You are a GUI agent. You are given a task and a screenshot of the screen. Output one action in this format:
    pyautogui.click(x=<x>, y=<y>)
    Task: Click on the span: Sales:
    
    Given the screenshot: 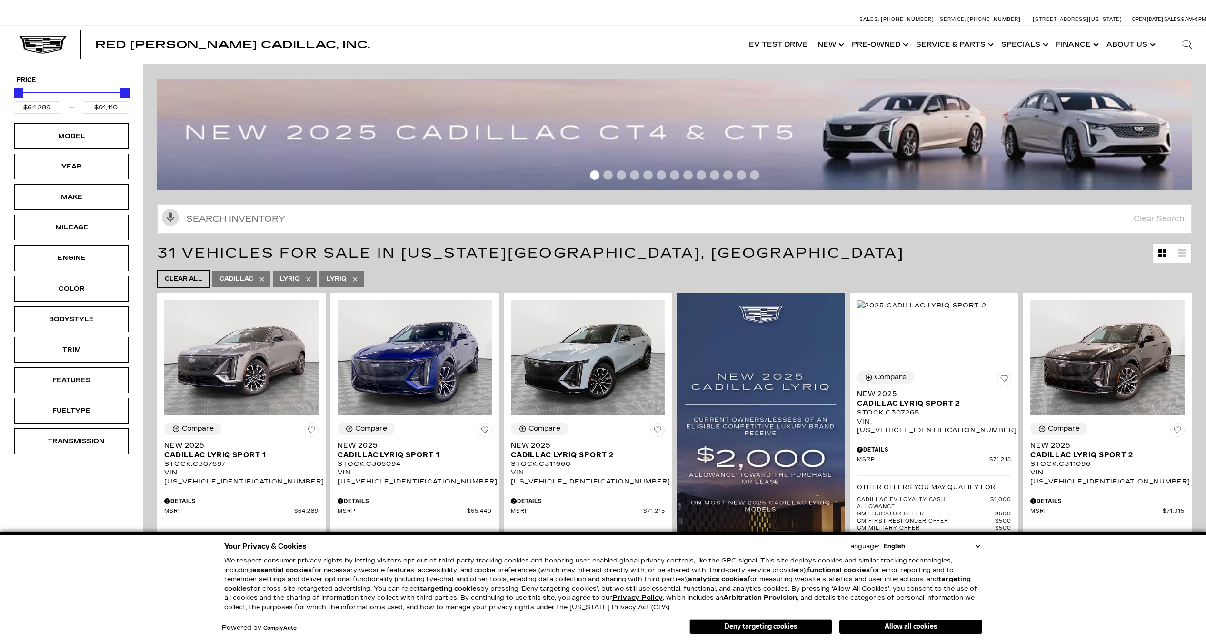 What is the action you would take?
    pyautogui.click(x=869, y=19)
    